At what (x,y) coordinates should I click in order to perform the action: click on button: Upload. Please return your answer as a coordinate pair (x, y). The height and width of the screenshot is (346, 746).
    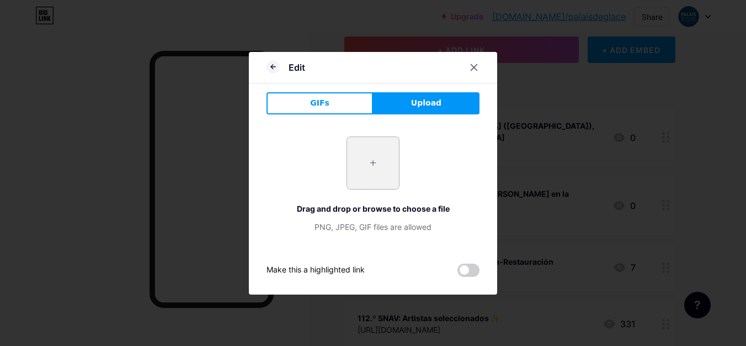
    Looking at the image, I should click on (426, 103).